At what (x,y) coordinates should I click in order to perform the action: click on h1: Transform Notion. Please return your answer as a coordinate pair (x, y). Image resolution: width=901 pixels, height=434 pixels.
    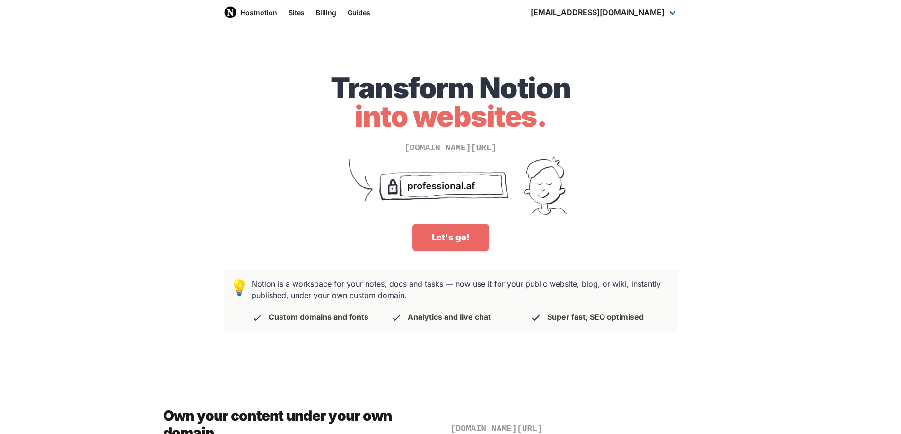
    Looking at the image, I should click on (451, 102).